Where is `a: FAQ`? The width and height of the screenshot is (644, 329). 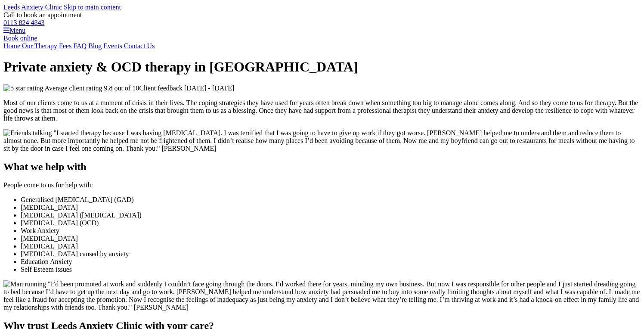 a: FAQ is located at coordinates (80, 46).